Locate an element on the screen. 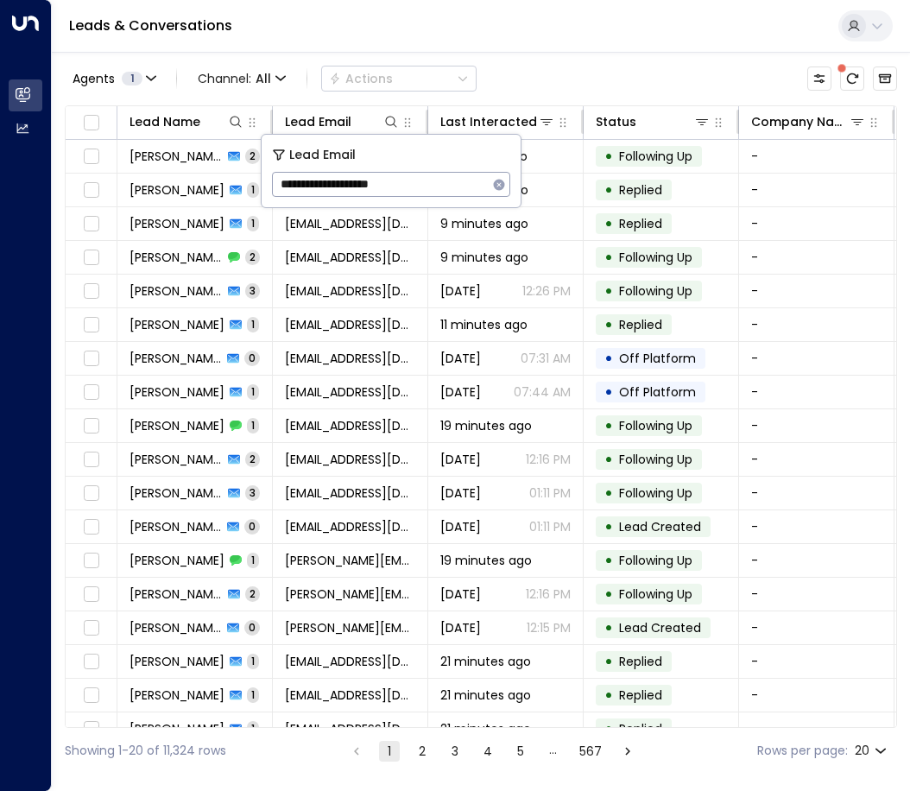  button: Go to page 2 is located at coordinates (422, 752).